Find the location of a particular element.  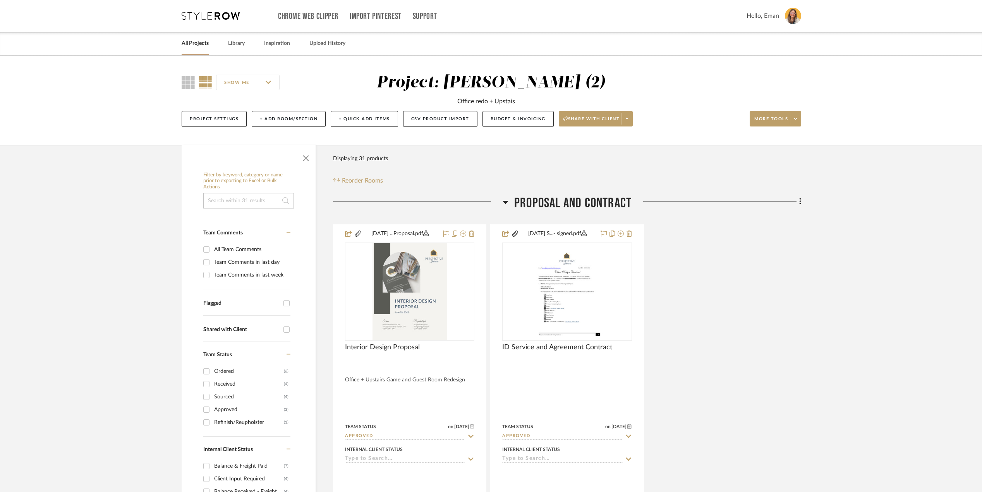

span: Internal Client Status is located at coordinates (228, 450).